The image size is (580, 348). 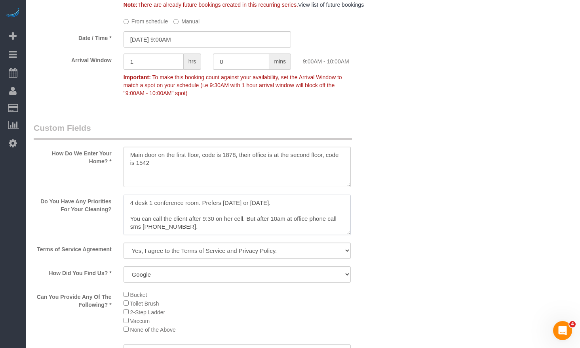 I want to click on label: Manual, so click(x=187, y=20).